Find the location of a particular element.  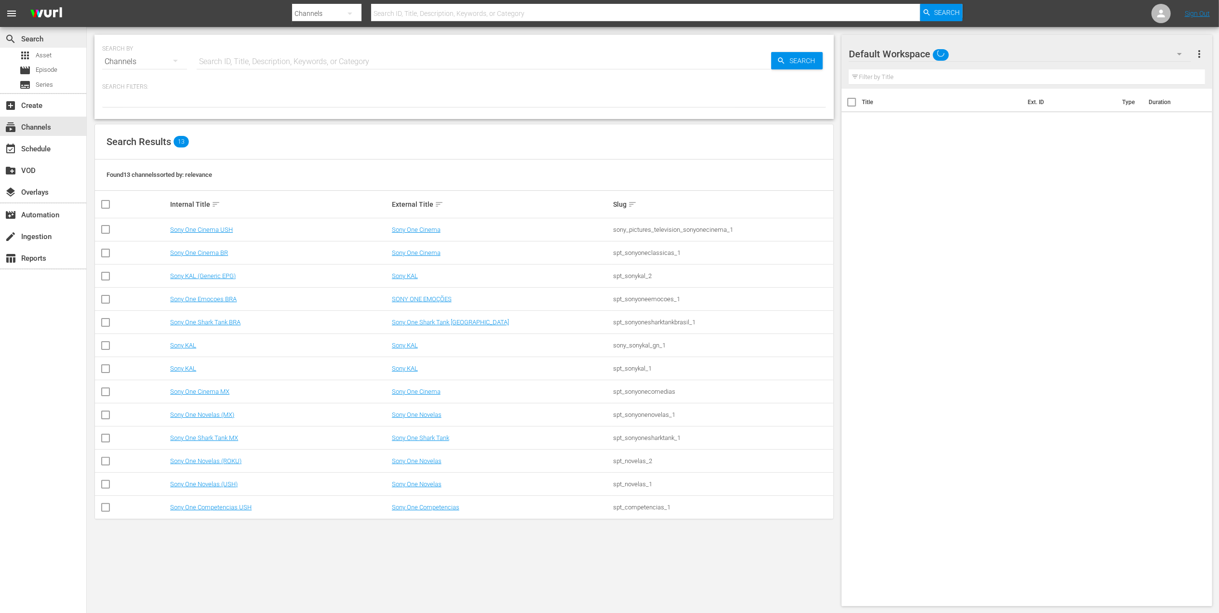

a: Sony One Novelas (USH) is located at coordinates (204, 484).